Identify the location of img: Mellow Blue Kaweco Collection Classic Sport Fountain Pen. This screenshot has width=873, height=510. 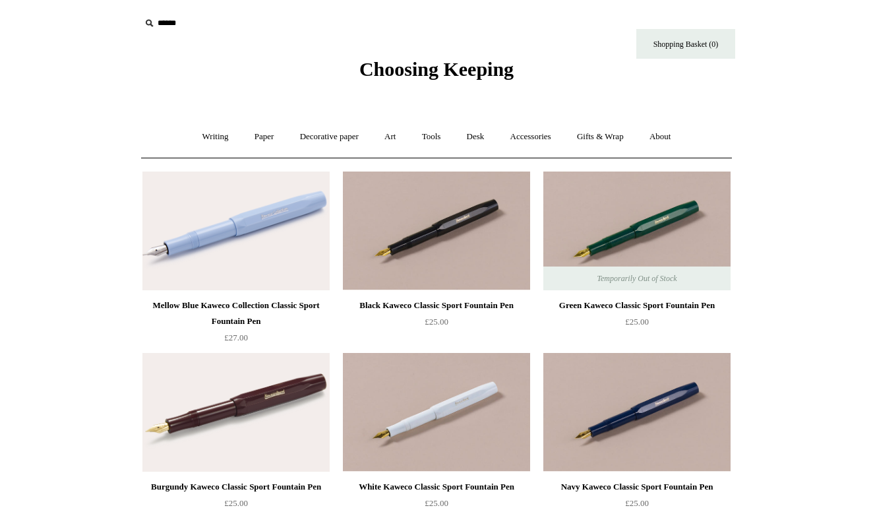
(236, 231).